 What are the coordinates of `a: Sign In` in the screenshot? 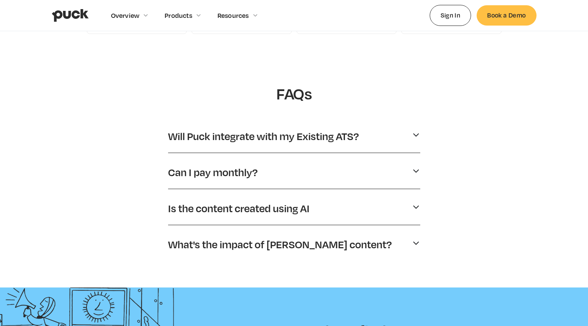 It's located at (450, 15).